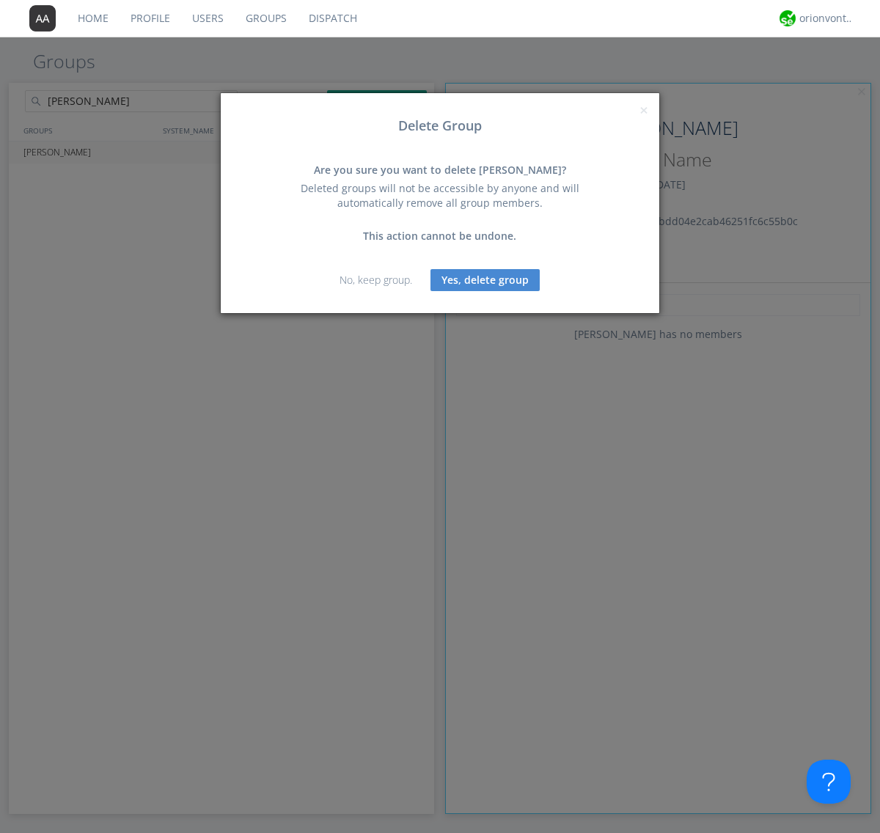 Image resolution: width=880 pixels, height=833 pixels. Describe the element at coordinates (787, 18) in the screenshot. I see `img: 29d36aed6fa347d5a1537e7736e6aa13` at that location.